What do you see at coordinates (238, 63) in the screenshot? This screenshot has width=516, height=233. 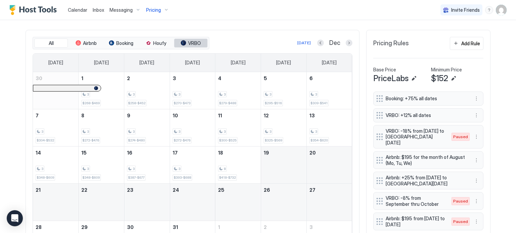 I see `a: Thursday` at bounding box center [238, 63].